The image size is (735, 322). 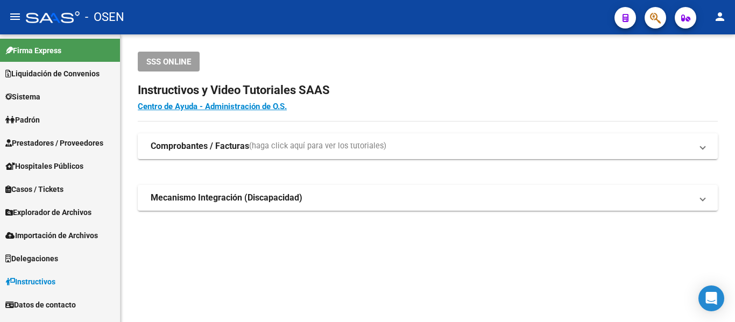 What do you see at coordinates (40, 305) in the screenshot?
I see `span: Datos de contacto` at bounding box center [40, 305].